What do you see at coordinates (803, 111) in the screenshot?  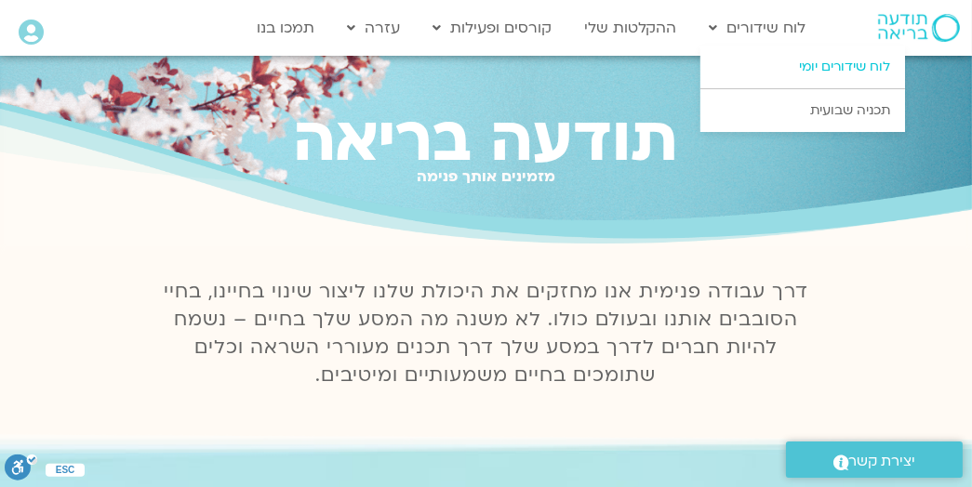 I see `a: תכניה שבועית` at bounding box center [803, 111].